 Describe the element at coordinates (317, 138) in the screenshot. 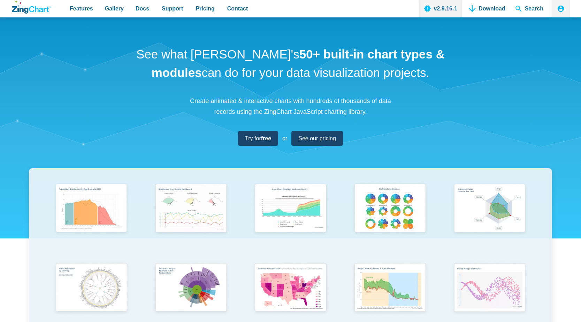

I see `span: See our pricing` at that location.